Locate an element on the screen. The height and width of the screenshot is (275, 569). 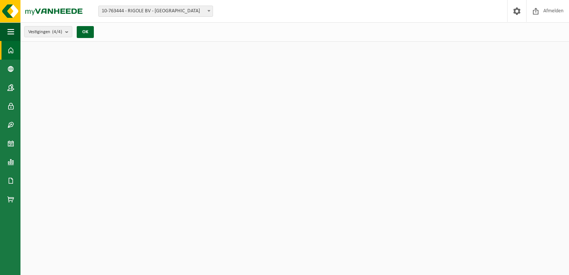
button: OK is located at coordinates (85, 32).